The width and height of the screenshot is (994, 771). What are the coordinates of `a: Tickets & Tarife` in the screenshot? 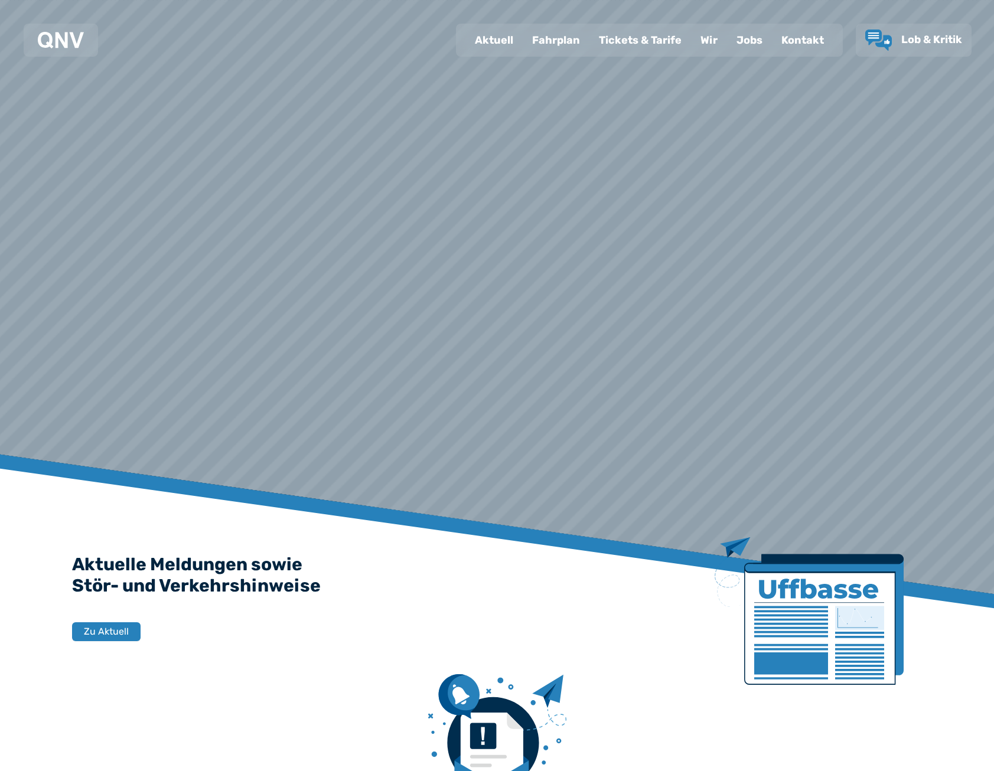 It's located at (640, 40).